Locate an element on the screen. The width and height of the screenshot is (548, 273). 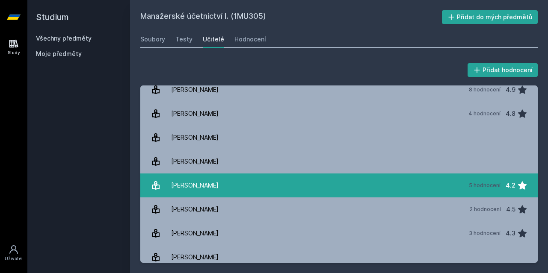
a: Study is located at coordinates (14, 47).